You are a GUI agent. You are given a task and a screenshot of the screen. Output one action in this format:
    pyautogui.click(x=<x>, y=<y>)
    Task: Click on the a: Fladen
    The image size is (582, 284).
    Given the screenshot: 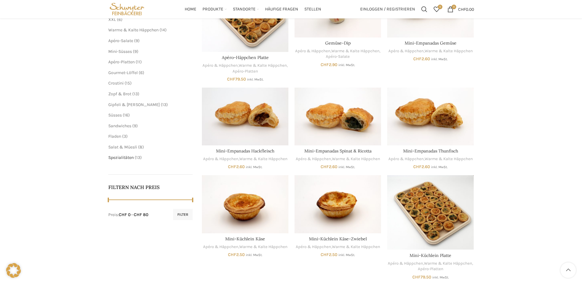 What is the action you would take?
    pyautogui.click(x=115, y=136)
    